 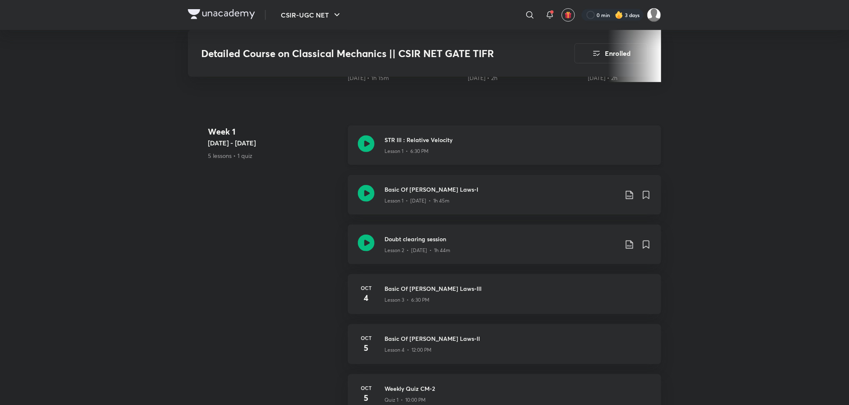 I want to click on button: avatar, so click(x=568, y=15).